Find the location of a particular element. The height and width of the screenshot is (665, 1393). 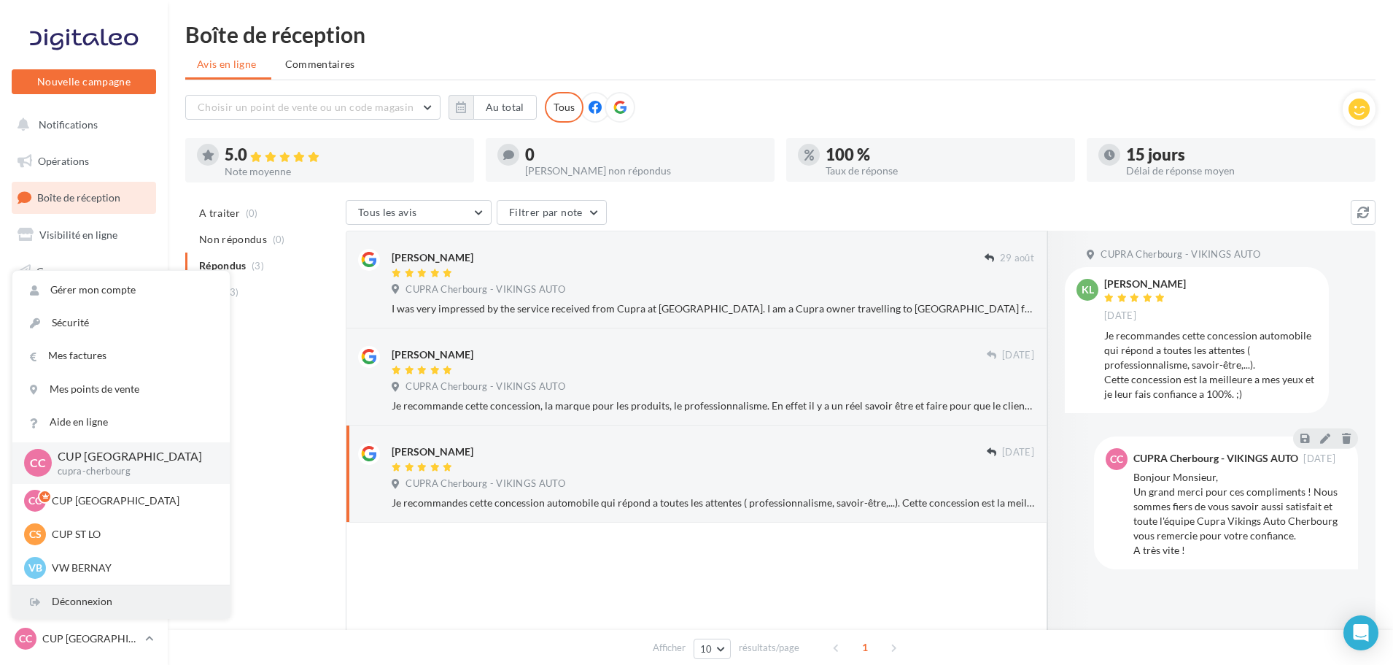

span: résultats/page is located at coordinates (769, 647).